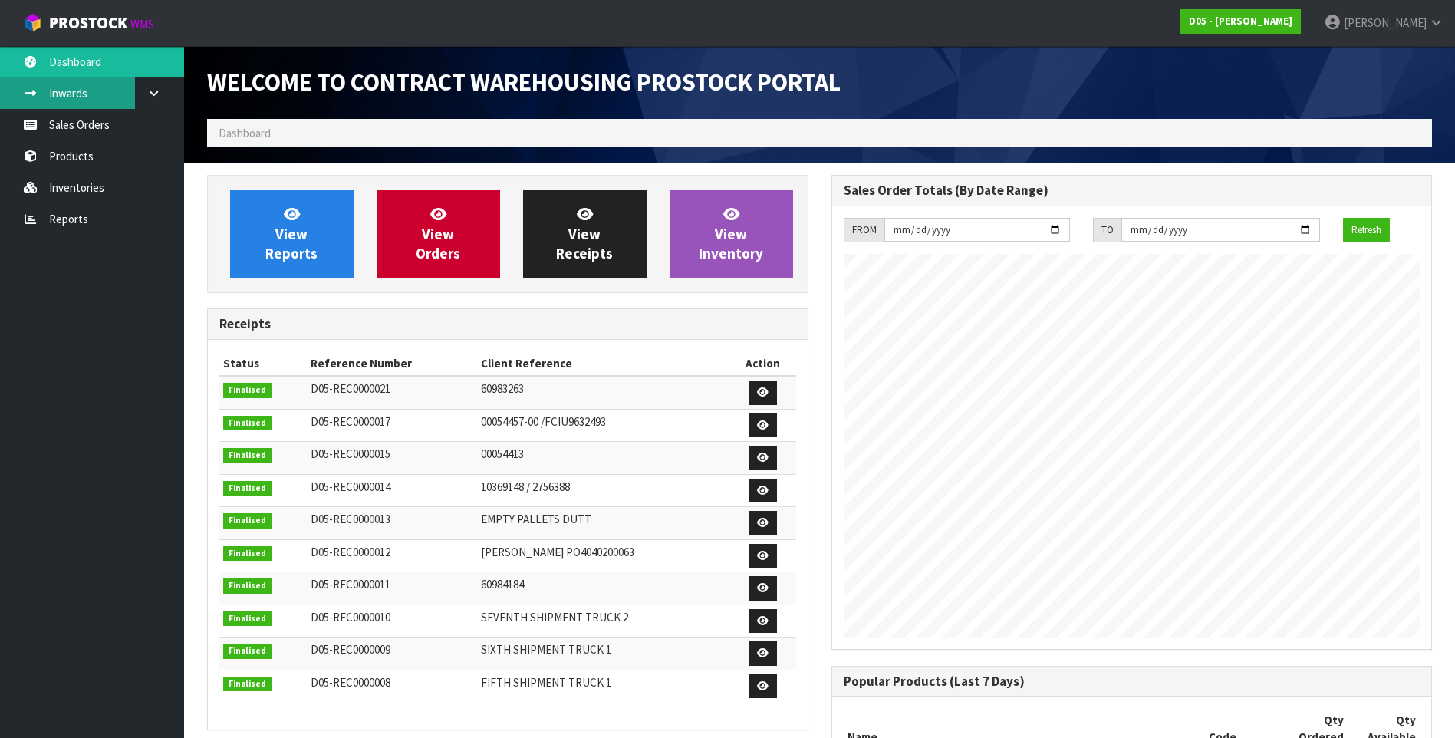  Describe the element at coordinates (731, 234) in the screenshot. I see `a: ViewInventory` at that location.